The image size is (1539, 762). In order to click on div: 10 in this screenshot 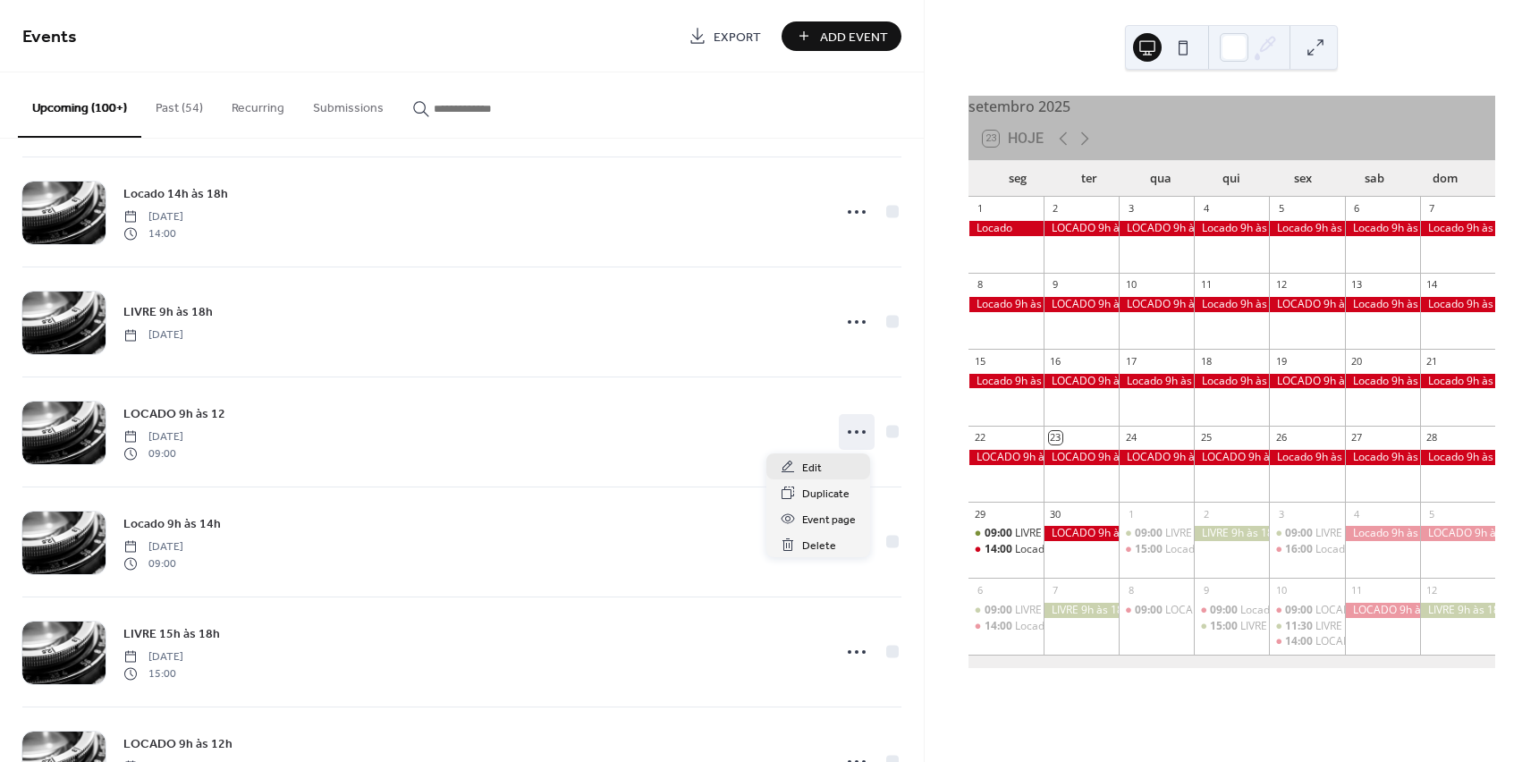, I will do `click(1131, 284)`.